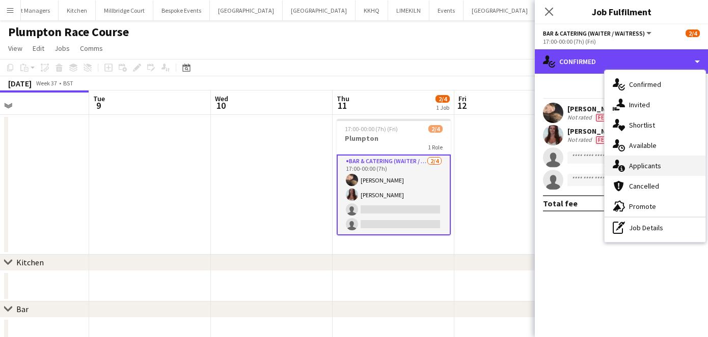 The image size is (708, 337). I want to click on a: Jobs, so click(62, 48).